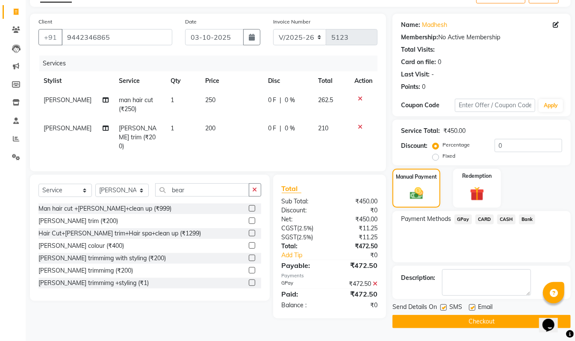 Image resolution: width=575 pixels, height=341 pixels. I want to click on span: man hair cut (₹250), so click(136, 104).